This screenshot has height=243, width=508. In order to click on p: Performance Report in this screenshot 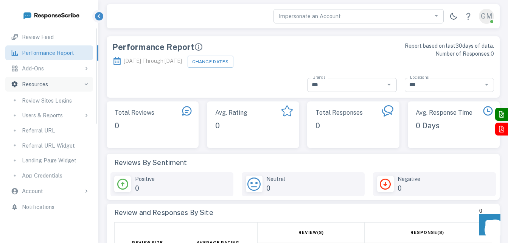, I will do `click(48, 53)`.